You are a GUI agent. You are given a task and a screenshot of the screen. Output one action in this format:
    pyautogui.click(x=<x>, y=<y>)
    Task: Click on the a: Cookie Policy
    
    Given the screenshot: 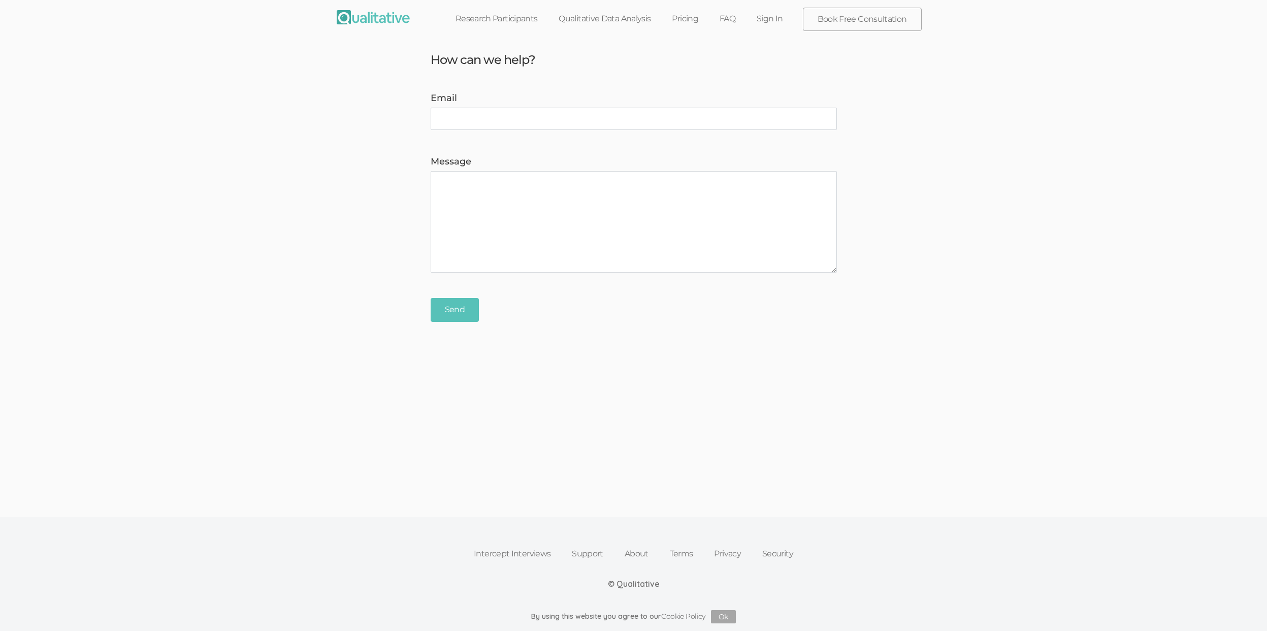 What is the action you would take?
    pyautogui.click(x=683, y=616)
    